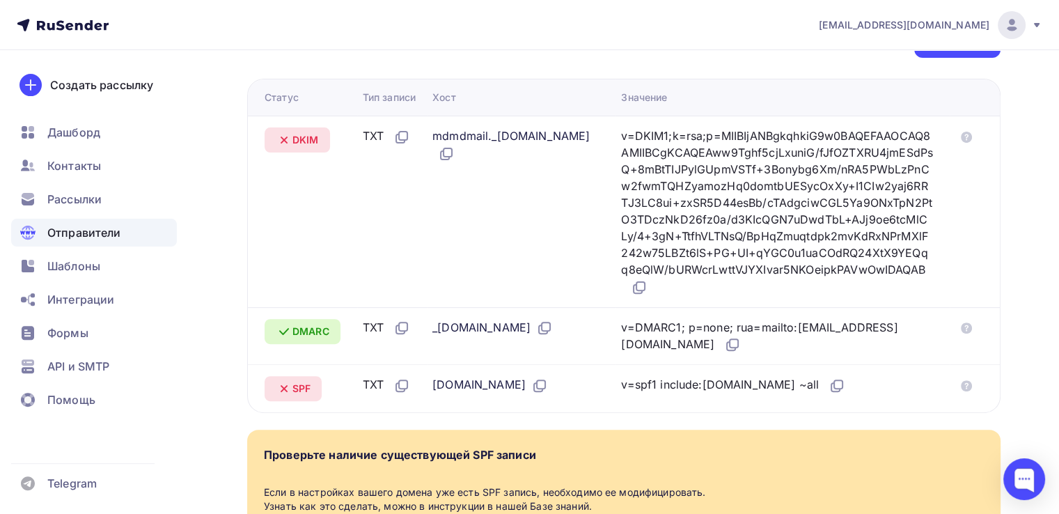 The height and width of the screenshot is (514, 1059). What do you see at coordinates (400, 455) in the screenshot?
I see `div: Проверьте наличие существующей SPF записи` at bounding box center [400, 455].